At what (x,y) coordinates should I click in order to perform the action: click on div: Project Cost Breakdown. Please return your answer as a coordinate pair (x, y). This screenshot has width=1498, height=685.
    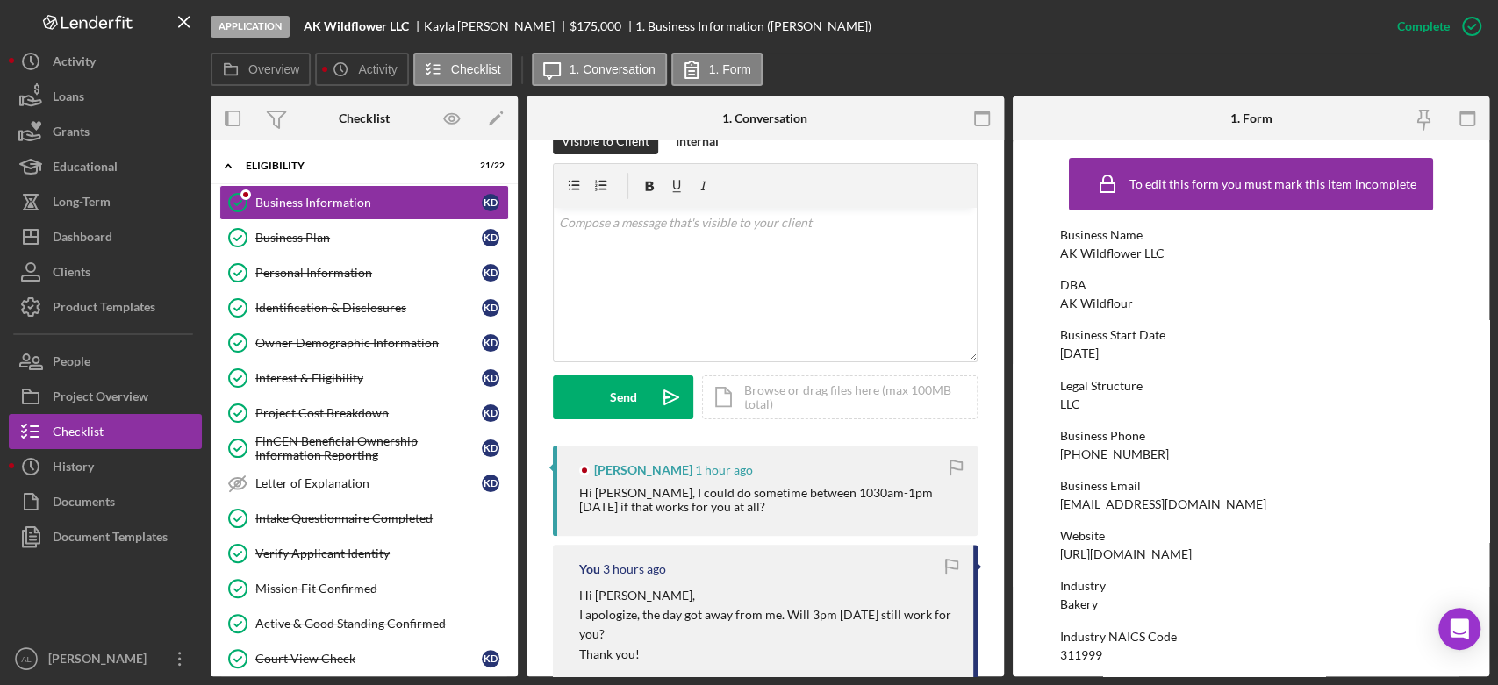
    Looking at the image, I should click on (369, 413).